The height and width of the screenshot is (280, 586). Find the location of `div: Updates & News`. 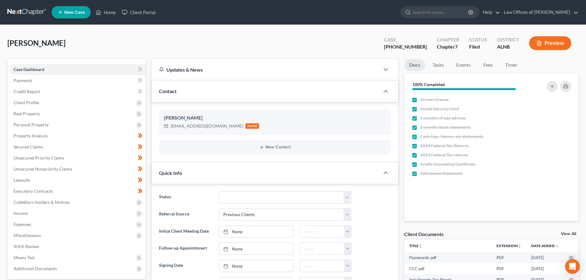

div: Updates & News is located at coordinates (265, 70).